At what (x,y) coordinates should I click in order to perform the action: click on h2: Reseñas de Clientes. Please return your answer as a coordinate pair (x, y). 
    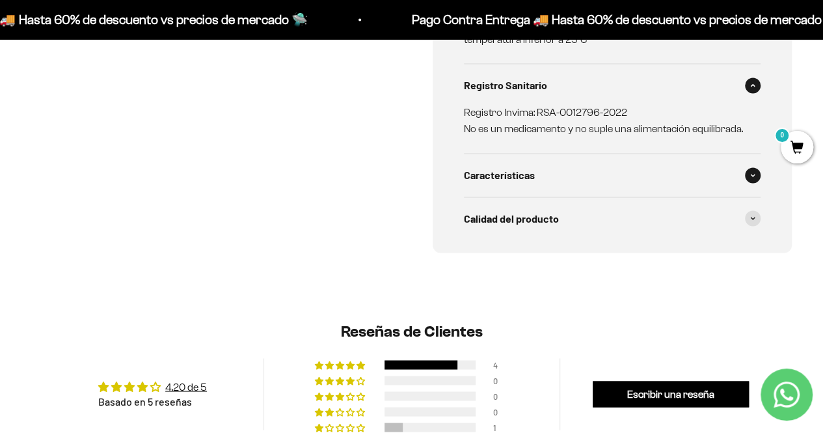
    Looking at the image, I should click on (411, 331).